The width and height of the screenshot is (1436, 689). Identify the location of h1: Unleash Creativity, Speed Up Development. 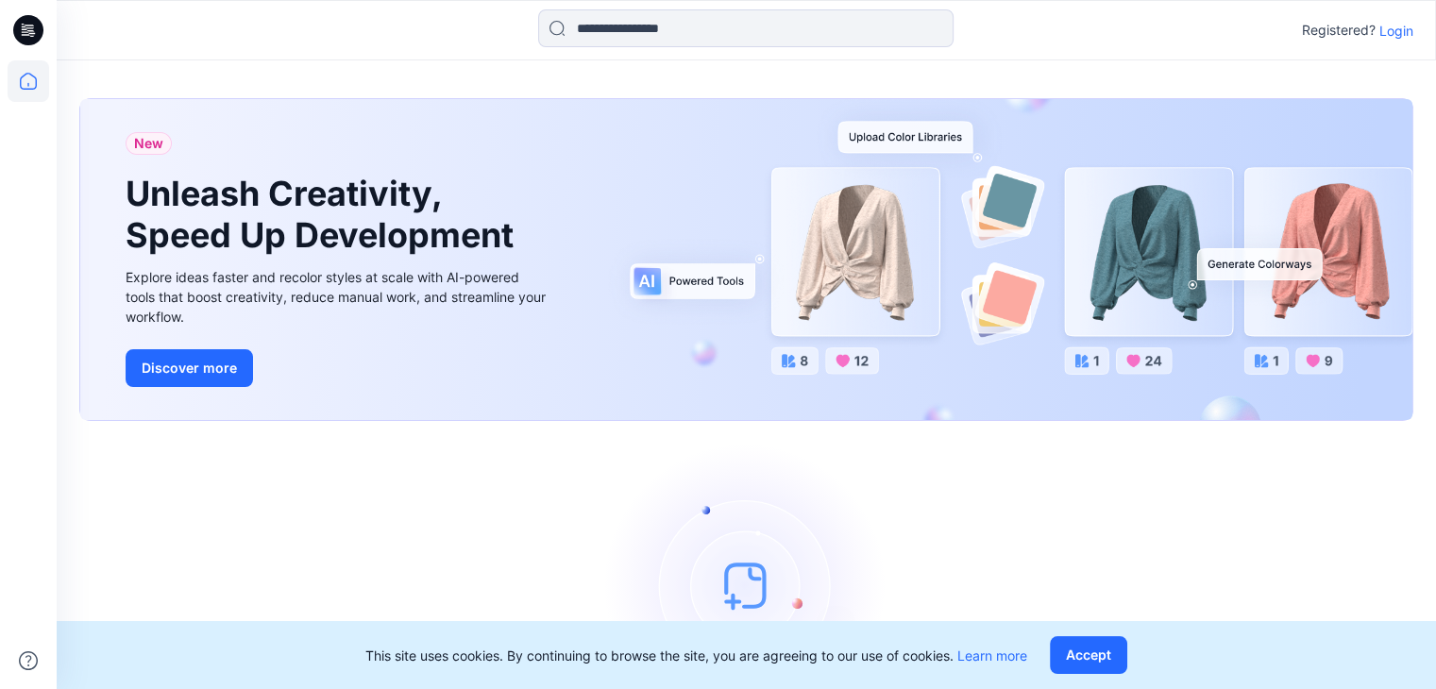
(324, 214).